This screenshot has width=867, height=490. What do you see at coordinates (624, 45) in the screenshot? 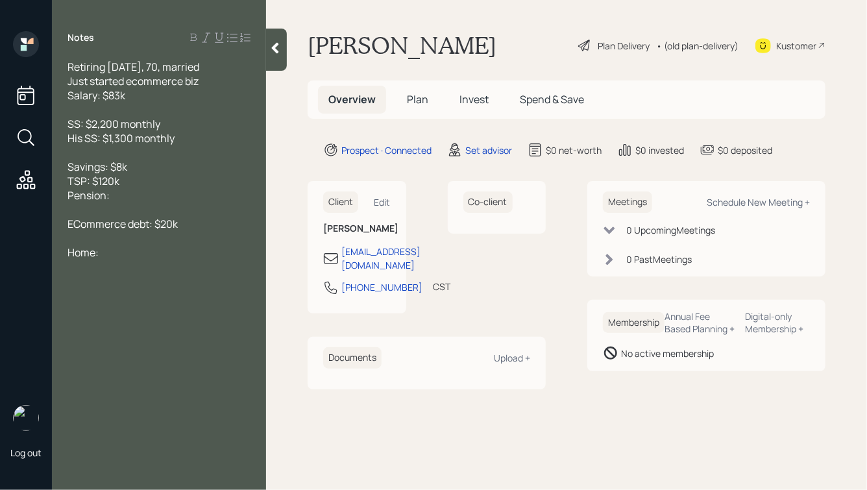
I see `div: Plan Delivery` at bounding box center [624, 45].